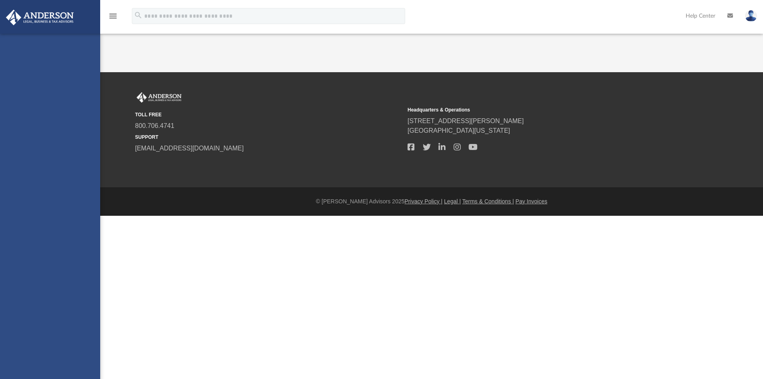 This screenshot has height=379, width=763. Describe the element at coordinates (488, 201) in the screenshot. I see `a: Terms & Conditions |` at that location.